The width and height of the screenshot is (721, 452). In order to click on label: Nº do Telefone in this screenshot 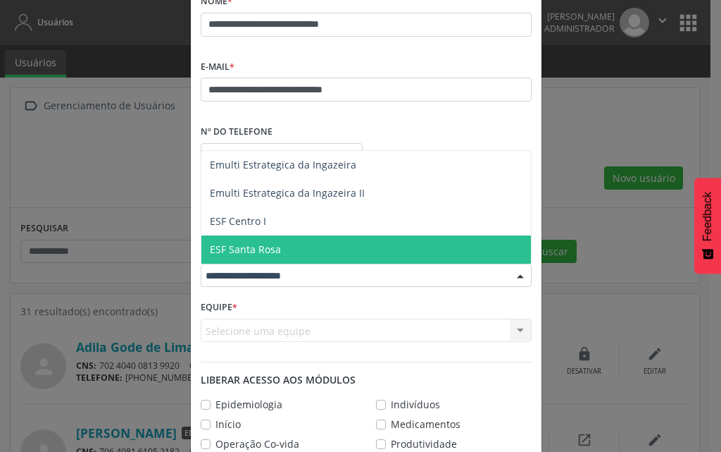, I will do `click(237, 132)`.